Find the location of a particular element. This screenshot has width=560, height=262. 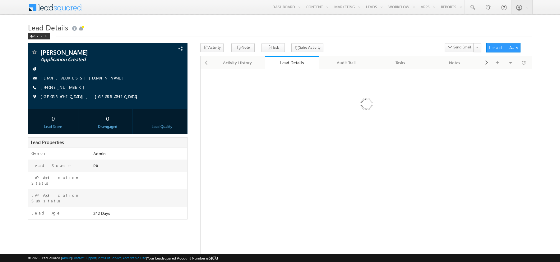

a: Activity History is located at coordinates (238, 63).